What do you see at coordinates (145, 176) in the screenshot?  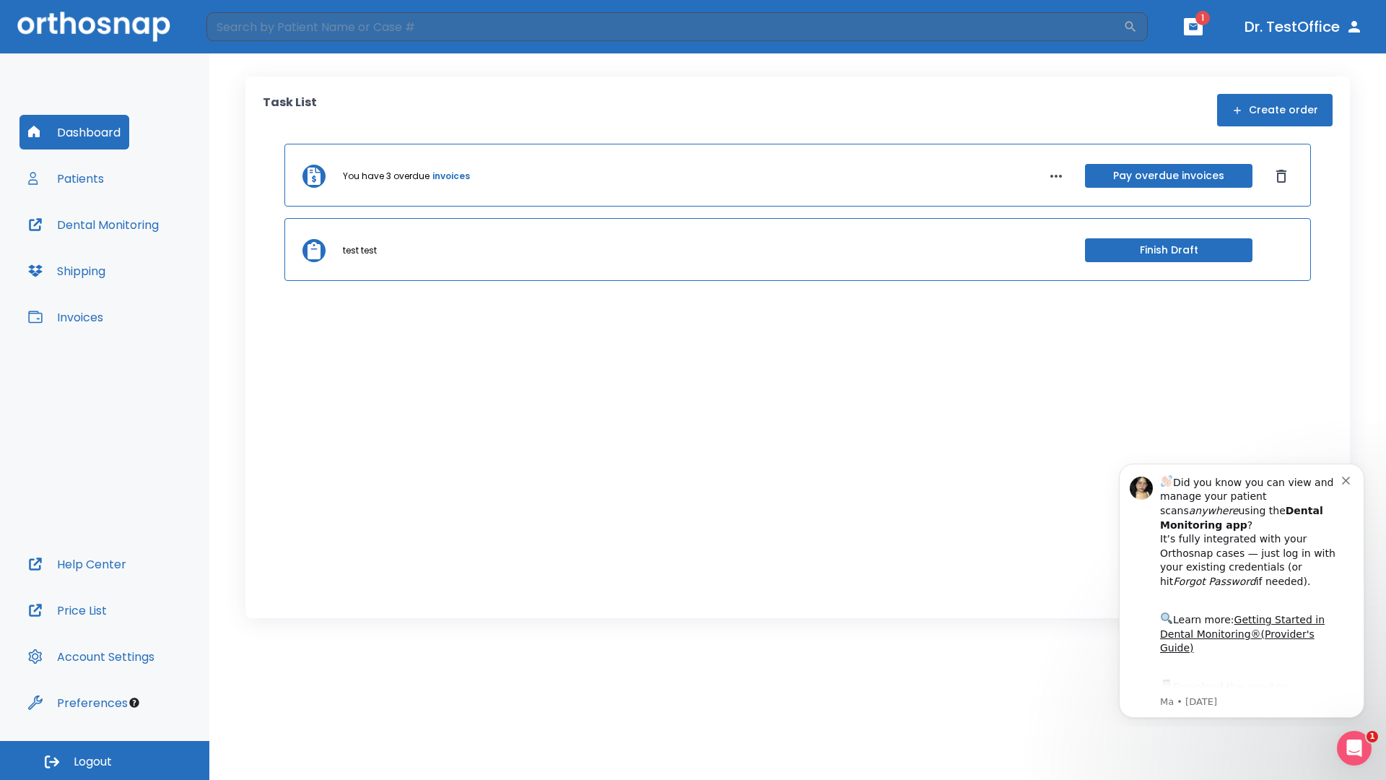 I see `a: Getting Started in Dental Monitoring` at bounding box center [145, 176].